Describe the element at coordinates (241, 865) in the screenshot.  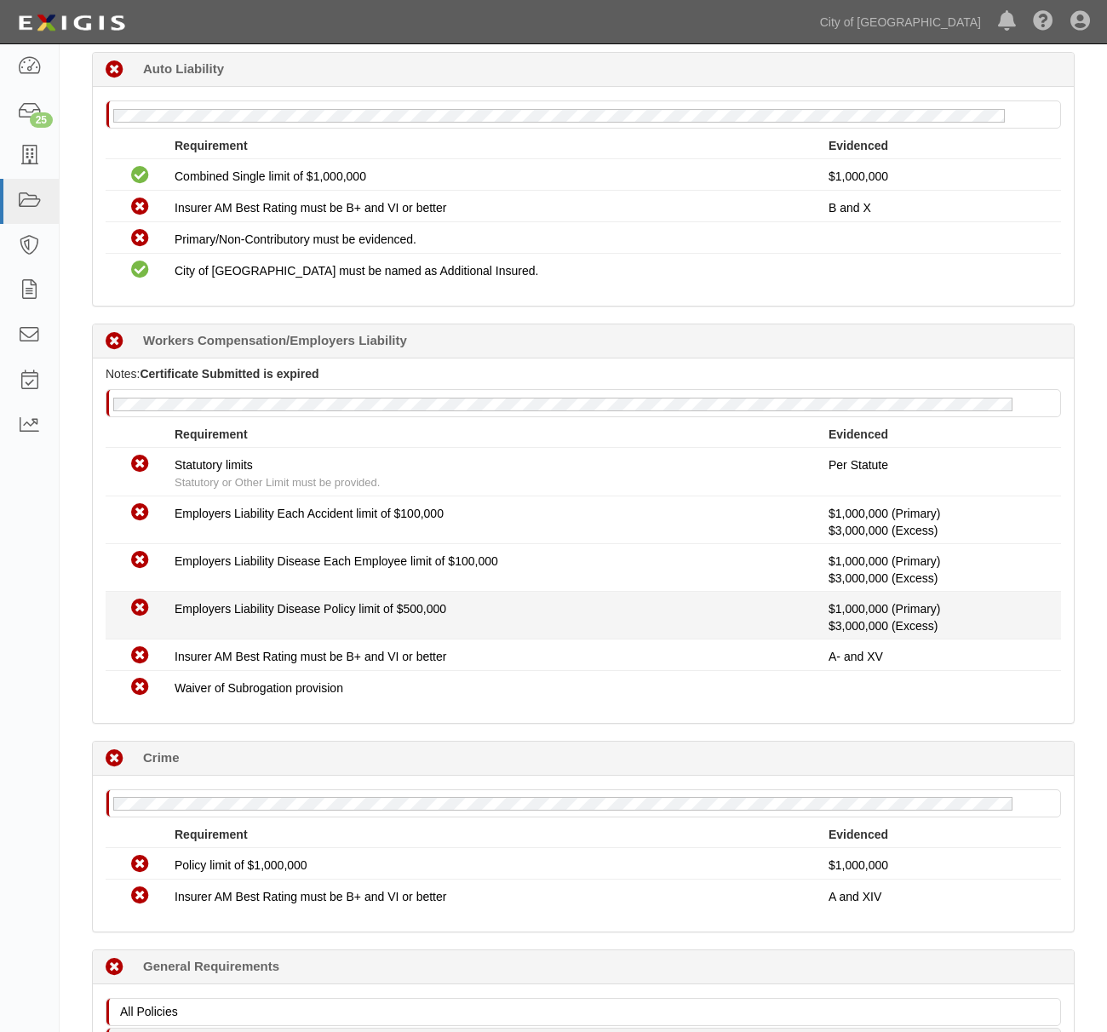
I see `span: Policy limit of $1,000,000` at that location.